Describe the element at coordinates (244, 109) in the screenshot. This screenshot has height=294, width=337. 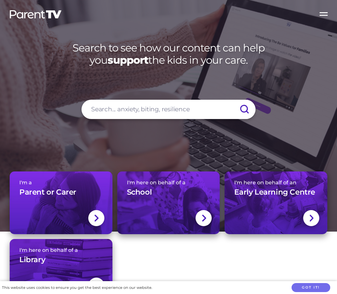
I see `input: Submit` at that location.